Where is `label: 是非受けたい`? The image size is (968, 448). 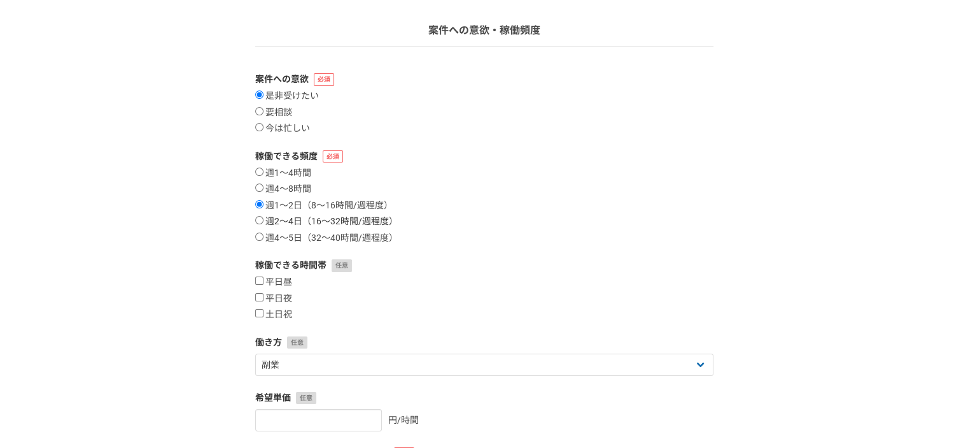 label: 是非受けたい is located at coordinates (287, 96).